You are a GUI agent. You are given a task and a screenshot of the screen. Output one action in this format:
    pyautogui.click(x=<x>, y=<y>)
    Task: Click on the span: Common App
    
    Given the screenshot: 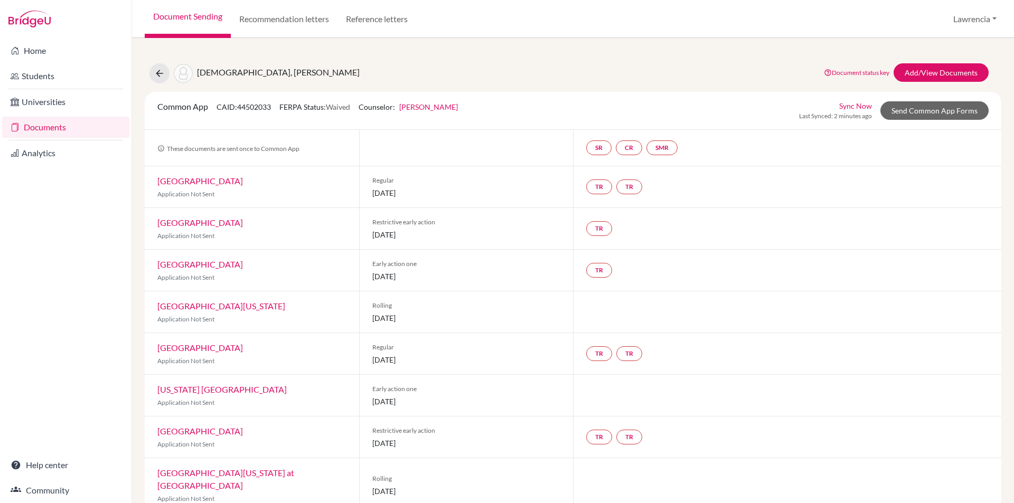 What is the action you would take?
    pyautogui.click(x=183, y=106)
    